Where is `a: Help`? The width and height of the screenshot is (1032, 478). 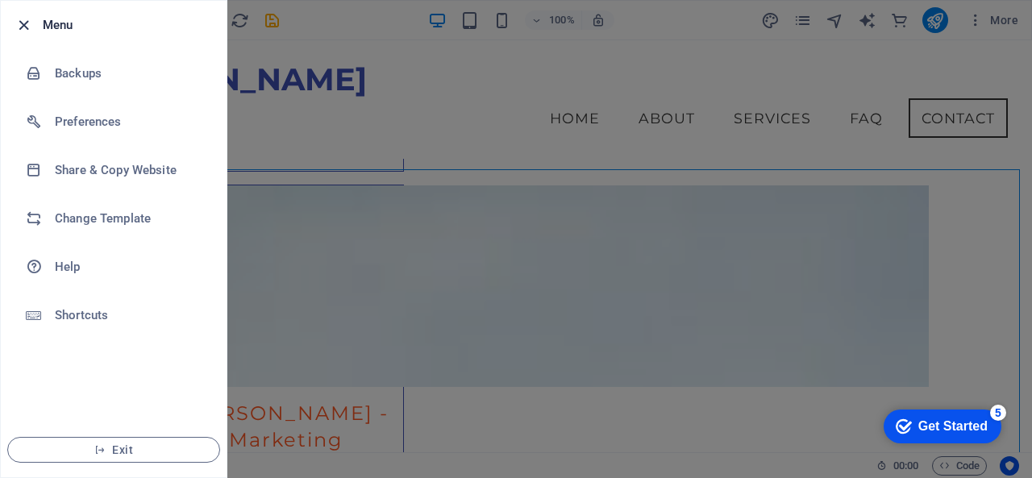
a: Help is located at coordinates (114, 267).